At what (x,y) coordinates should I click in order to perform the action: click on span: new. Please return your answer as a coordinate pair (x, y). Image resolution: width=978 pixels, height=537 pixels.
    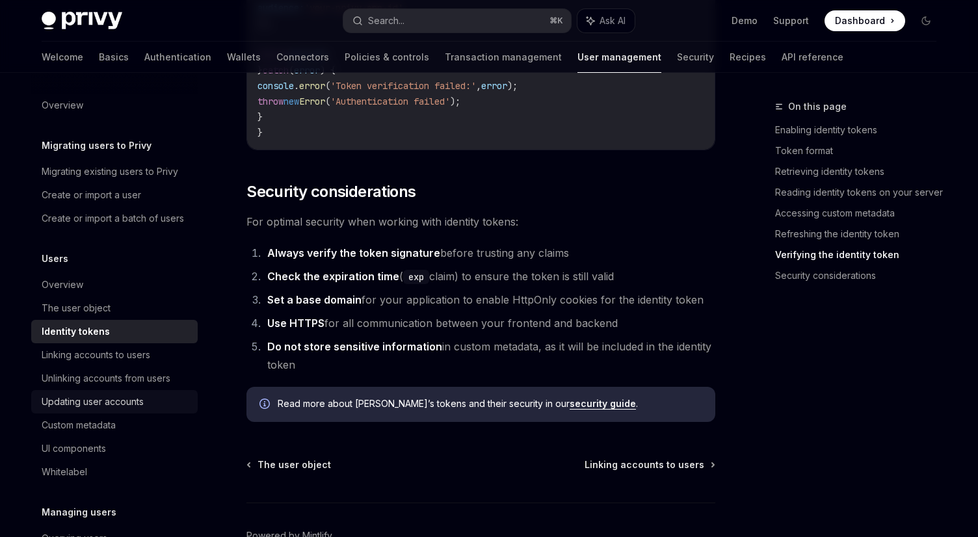
    Looking at the image, I should click on (291, 101).